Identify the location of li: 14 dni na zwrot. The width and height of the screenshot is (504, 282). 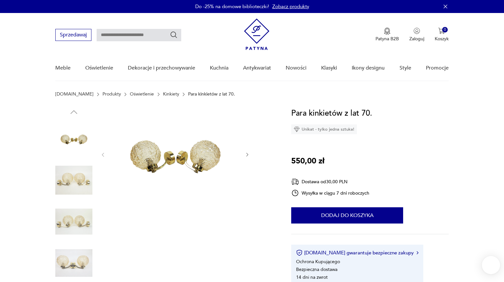
(312, 277).